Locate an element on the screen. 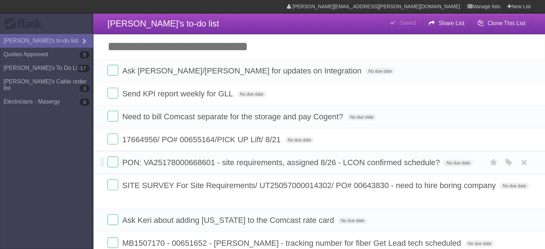 This screenshot has height=249, width=545. button: Share List is located at coordinates (446, 23).